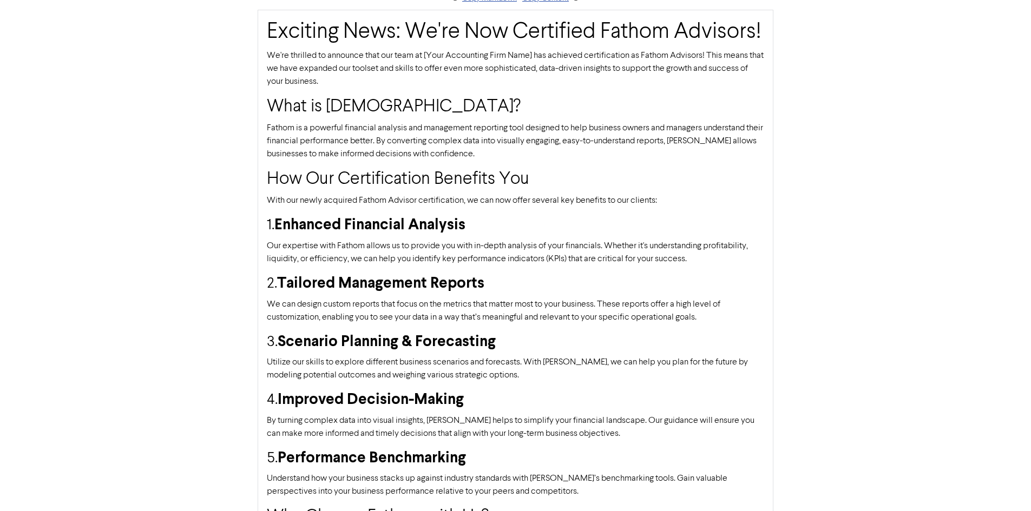 The height and width of the screenshot is (511, 1031). What do you see at coordinates (372, 458) in the screenshot?
I see `strong: Performance Benchmarking` at bounding box center [372, 458].